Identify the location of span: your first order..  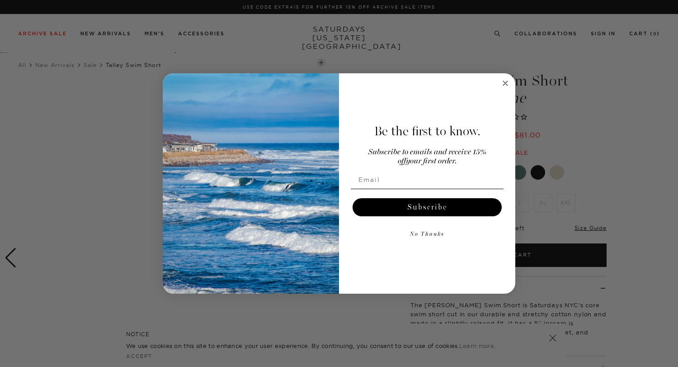
(431, 161).